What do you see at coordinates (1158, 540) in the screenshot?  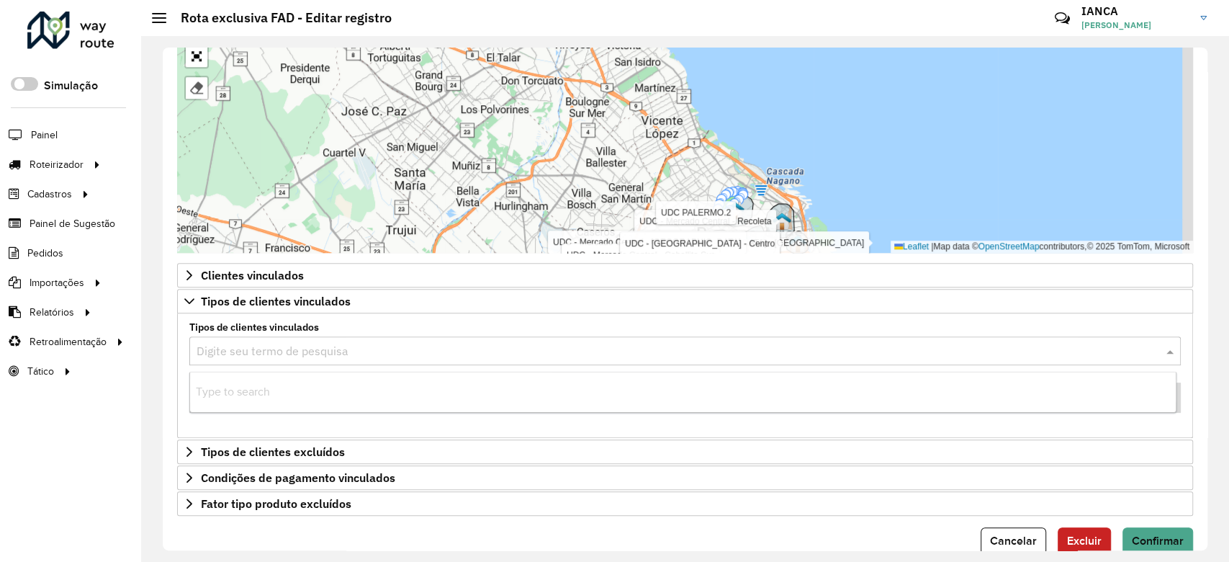 I see `span: Confirmar` at bounding box center [1158, 540].